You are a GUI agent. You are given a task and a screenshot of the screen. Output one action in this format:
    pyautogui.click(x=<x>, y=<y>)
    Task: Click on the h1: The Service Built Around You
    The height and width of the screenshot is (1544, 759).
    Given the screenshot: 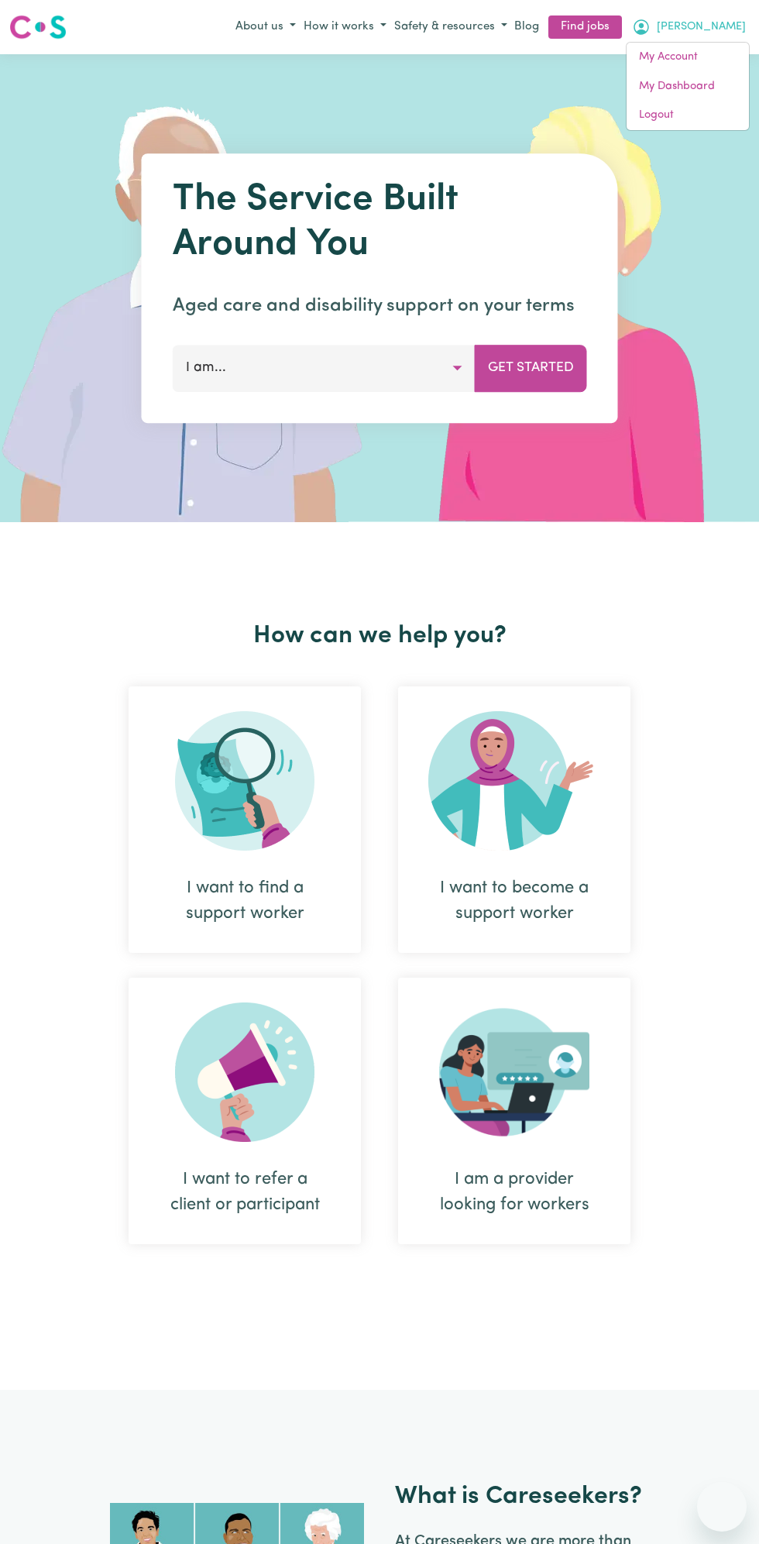 What is the action you would take?
    pyautogui.click(x=380, y=222)
    